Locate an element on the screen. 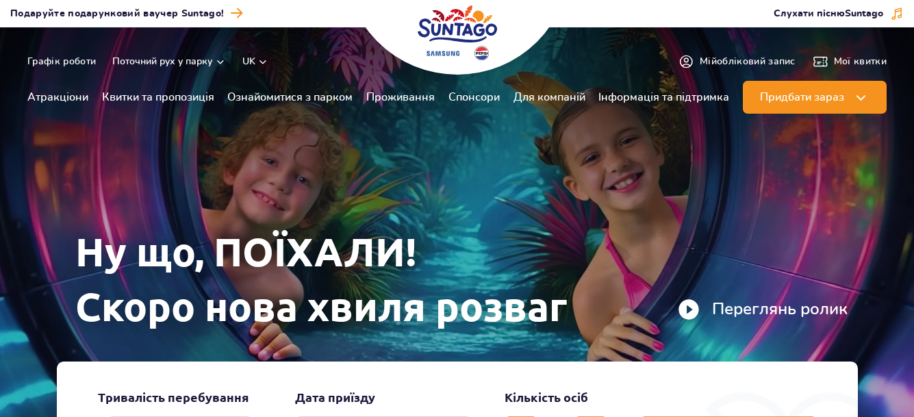  a: Для компаній is located at coordinates (549, 97).